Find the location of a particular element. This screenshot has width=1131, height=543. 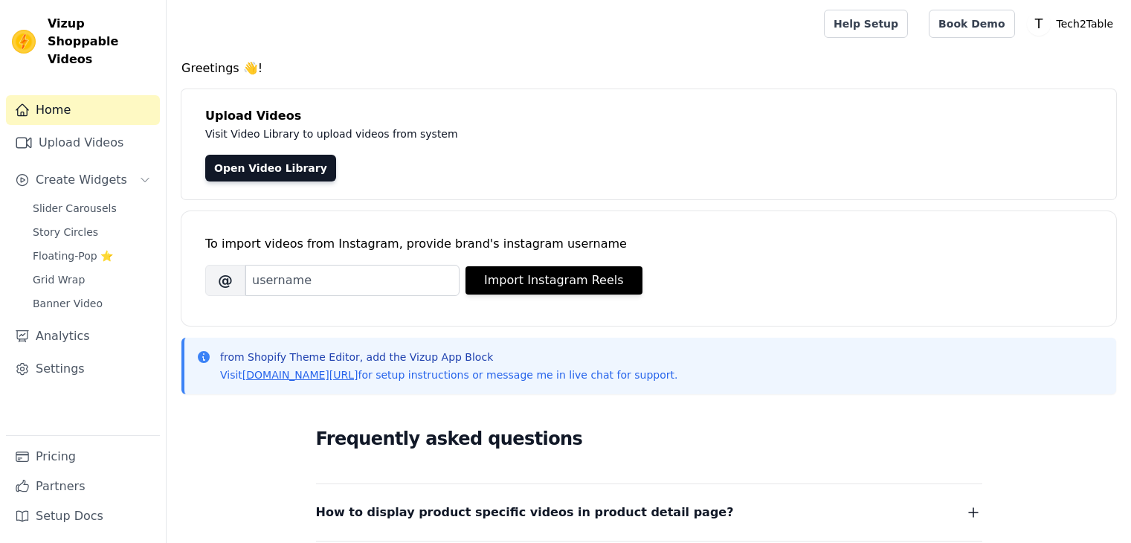

input: username is located at coordinates (352, 280).